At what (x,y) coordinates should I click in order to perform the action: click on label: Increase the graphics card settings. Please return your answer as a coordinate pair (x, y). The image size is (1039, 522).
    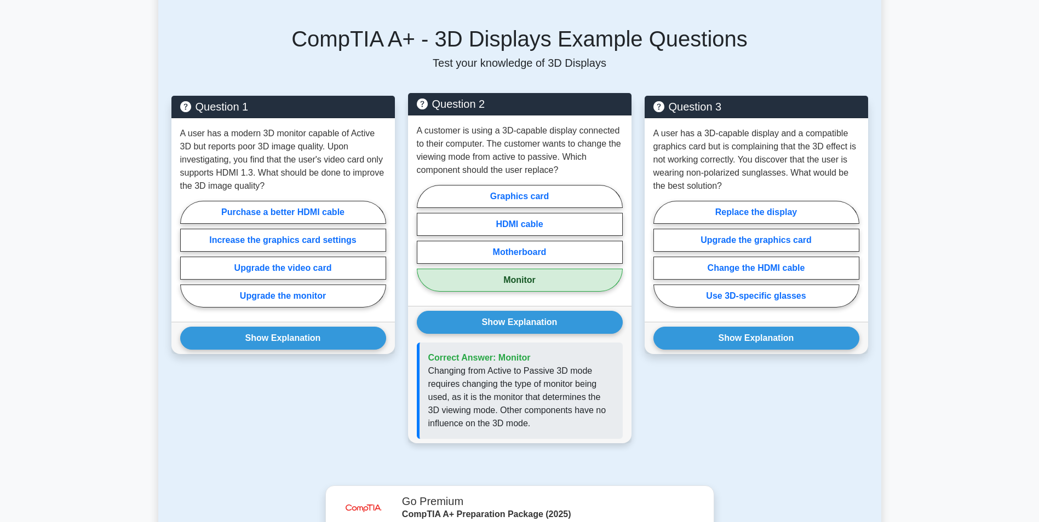
    Looking at the image, I should click on (283, 240).